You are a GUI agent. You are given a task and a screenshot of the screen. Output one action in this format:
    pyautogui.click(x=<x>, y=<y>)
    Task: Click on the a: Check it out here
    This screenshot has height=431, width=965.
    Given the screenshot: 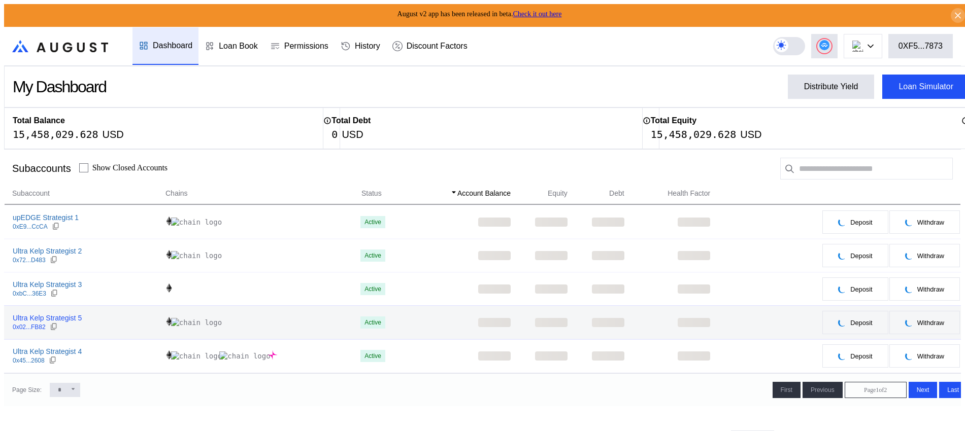 What is the action you would take?
    pyautogui.click(x=537, y=14)
    